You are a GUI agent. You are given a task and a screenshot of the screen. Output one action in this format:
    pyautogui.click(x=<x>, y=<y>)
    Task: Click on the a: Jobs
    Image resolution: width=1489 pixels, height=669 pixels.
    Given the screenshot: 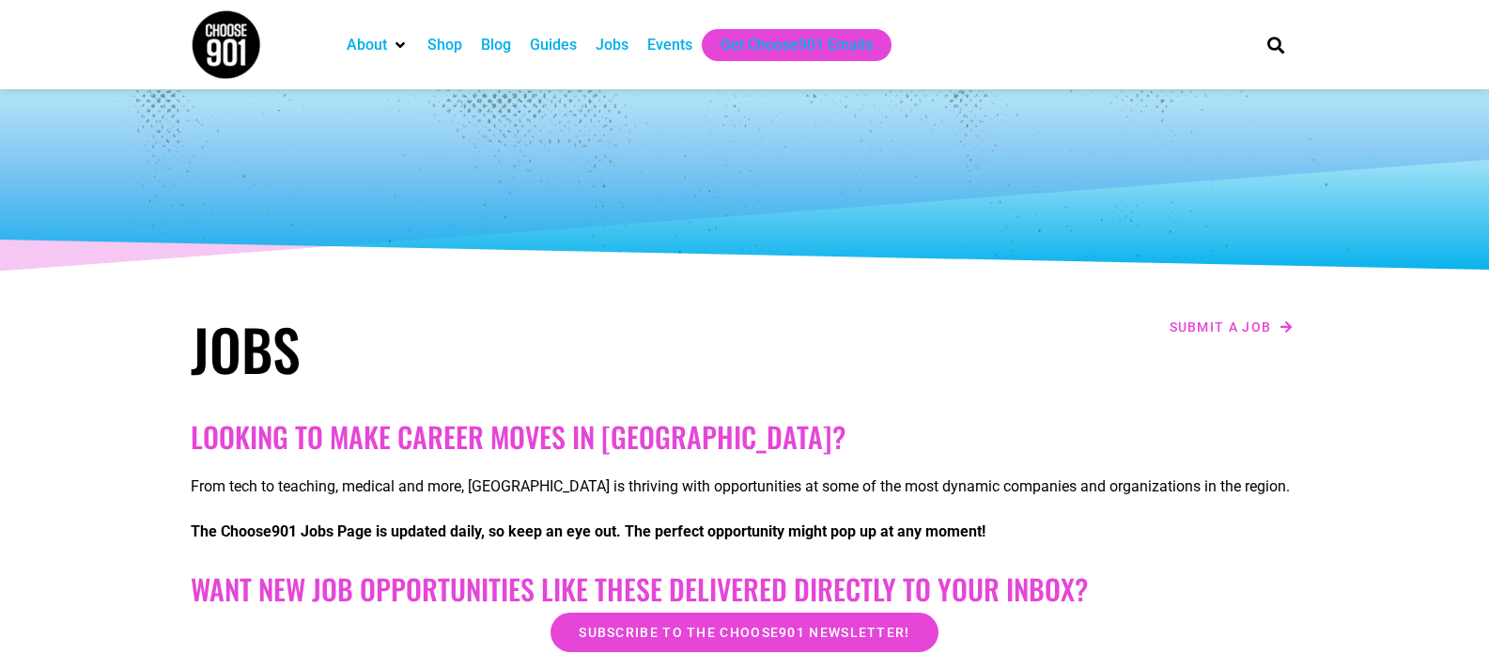 What is the action you would take?
    pyautogui.click(x=612, y=45)
    